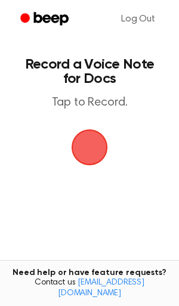 Image resolution: width=179 pixels, height=306 pixels. Describe the element at coordinates (138, 19) in the screenshot. I see `a: Log Out` at that location.